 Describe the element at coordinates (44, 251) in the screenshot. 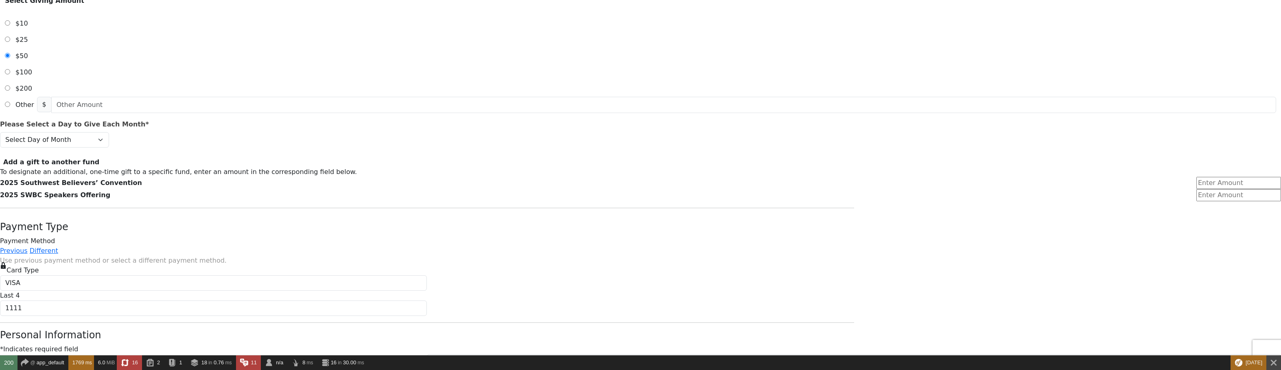

I see `a: Different` at that location.